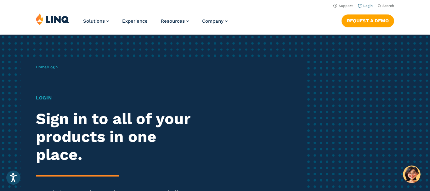  I want to click on a: Solutions, so click(96, 21).